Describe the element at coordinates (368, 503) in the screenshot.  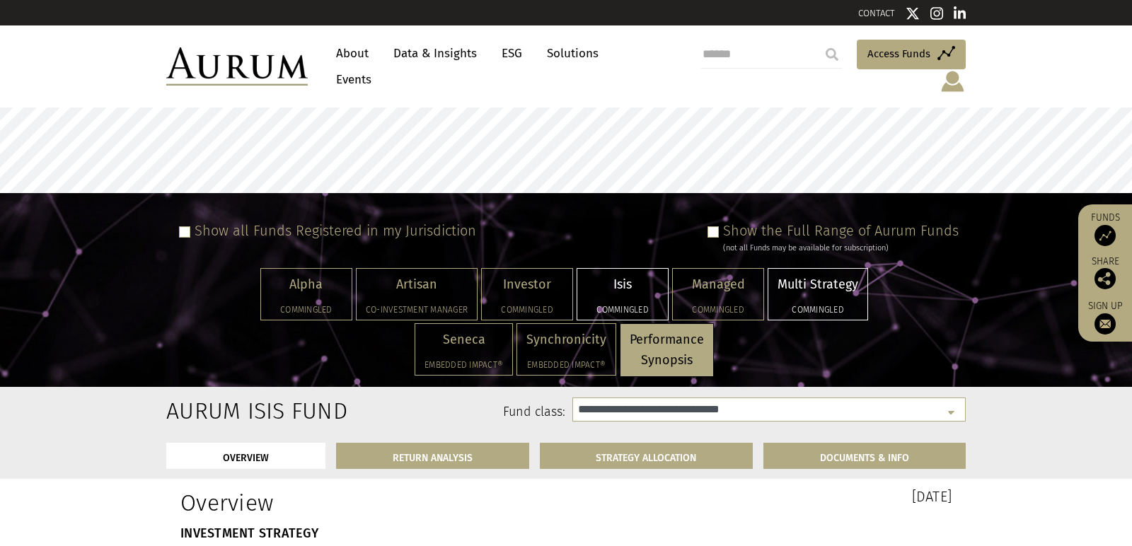
I see `h1: Overview` at that location.